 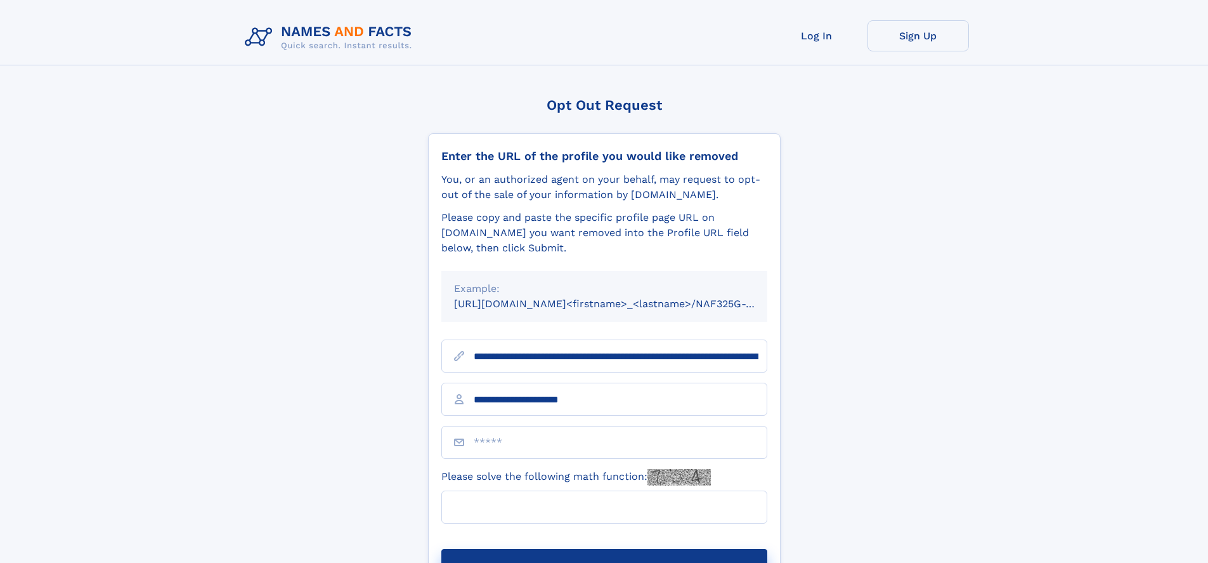 I want to click on img: Logo Names and Facts, so click(x=331, y=37).